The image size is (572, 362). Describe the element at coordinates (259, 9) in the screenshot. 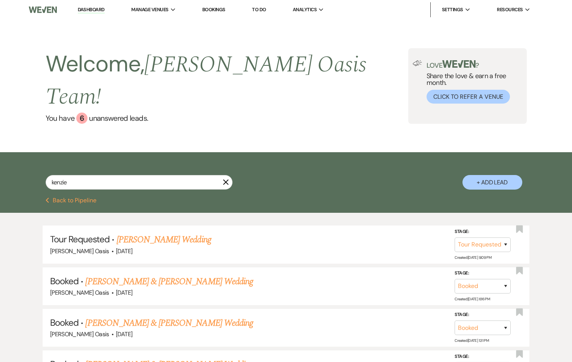

I see `a: To Do` at that location.